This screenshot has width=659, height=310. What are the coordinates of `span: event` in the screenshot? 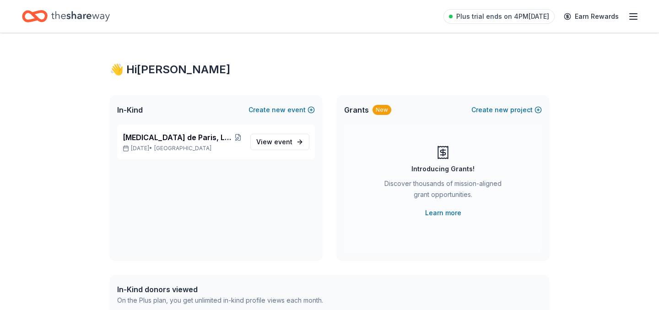 It's located at (283, 141).